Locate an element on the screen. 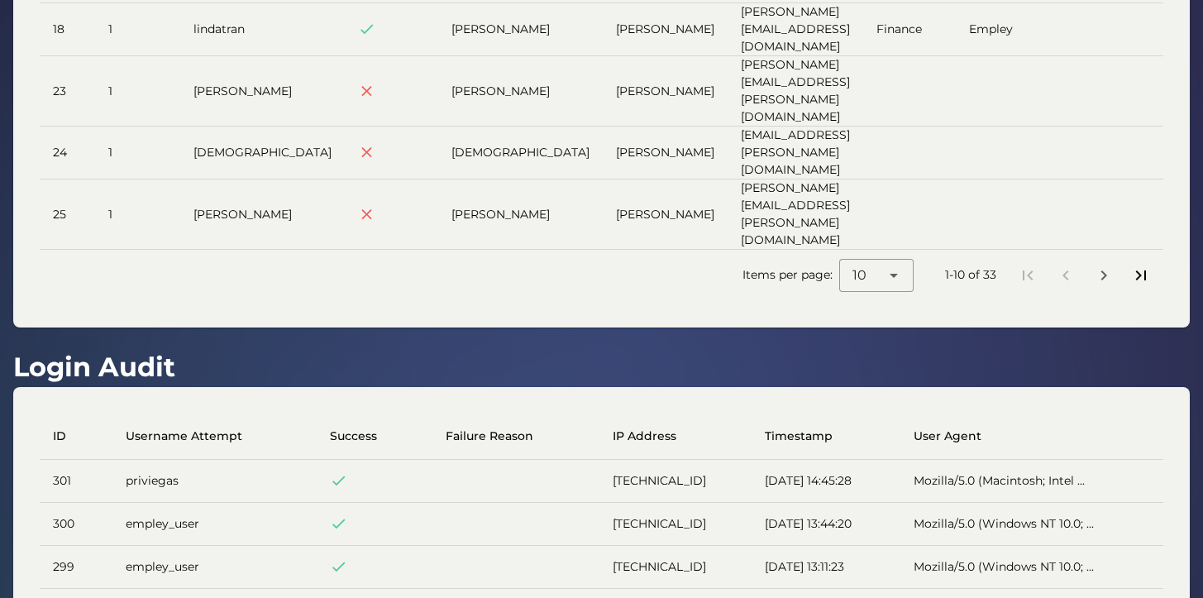 The width and height of the screenshot is (1203, 598). span: 10 is located at coordinates (859, 275).